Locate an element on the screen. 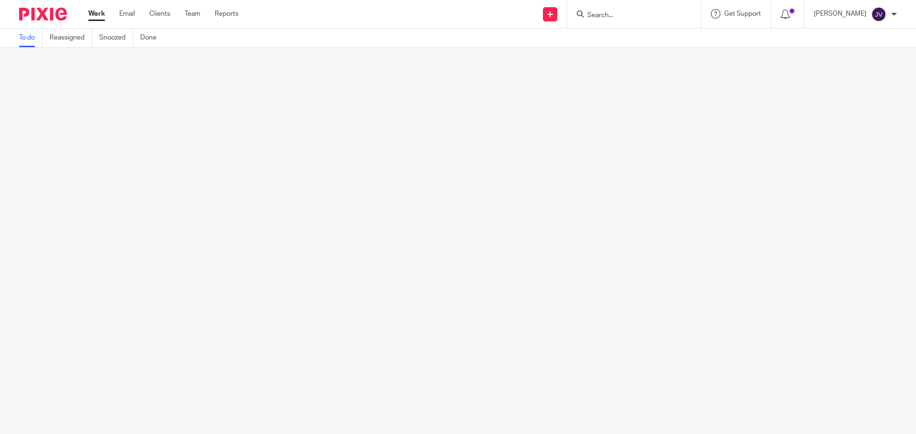  img: Pixie is located at coordinates (43, 14).